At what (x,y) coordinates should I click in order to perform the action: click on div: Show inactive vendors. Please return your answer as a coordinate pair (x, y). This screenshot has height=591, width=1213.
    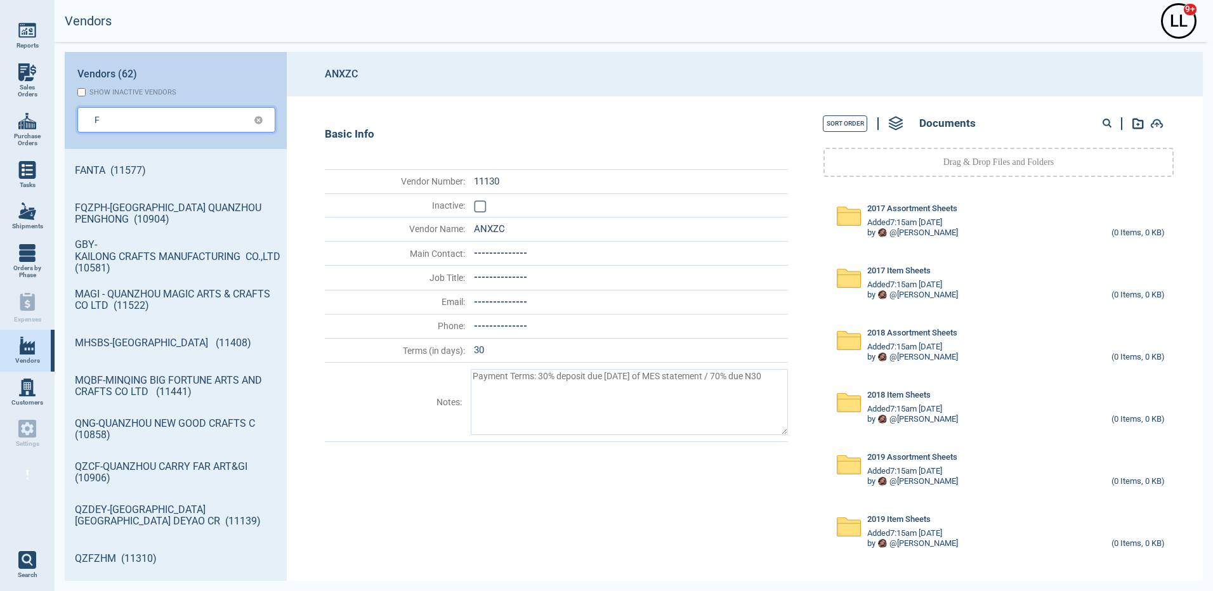
    Looking at the image, I should click on (133, 92).